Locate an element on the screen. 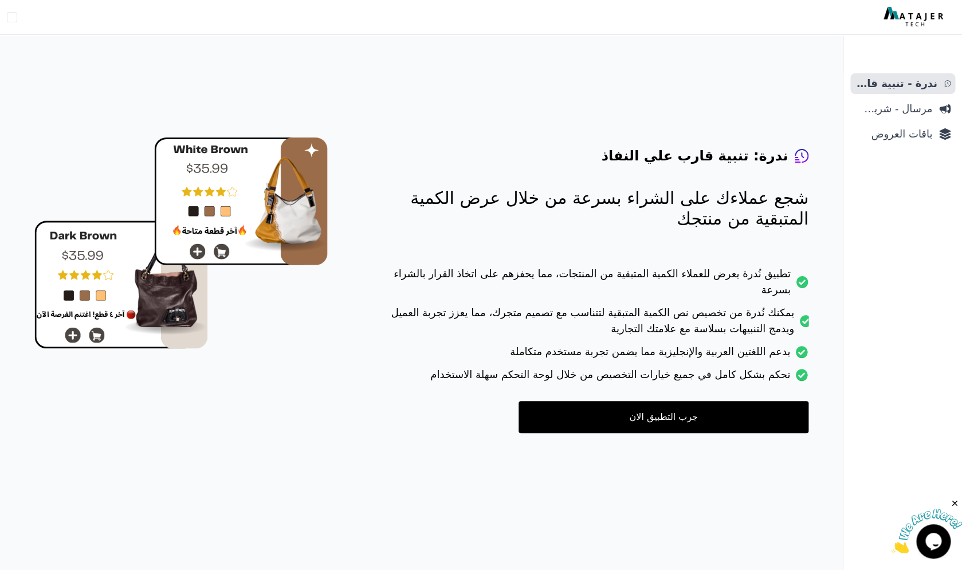  li: تحكم بشكل كامل في جميع خيارات التخصيص من خلال لوحة التحكم سهلة الاستخدام is located at coordinates (591, 378).